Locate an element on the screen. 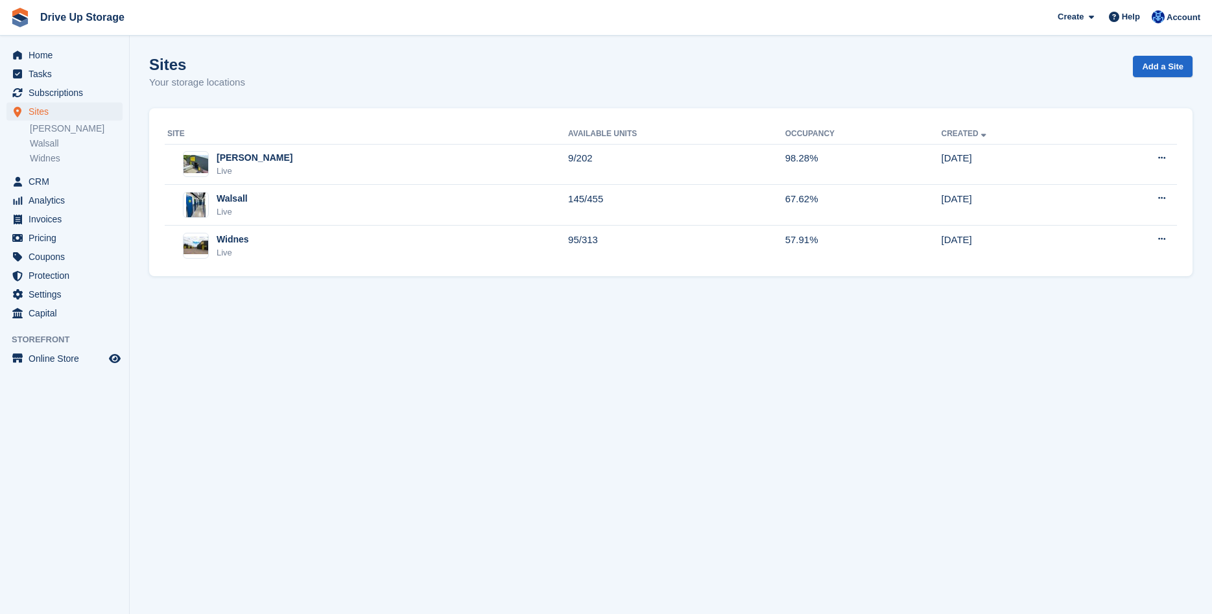  p: Your storage locations is located at coordinates (197, 82).